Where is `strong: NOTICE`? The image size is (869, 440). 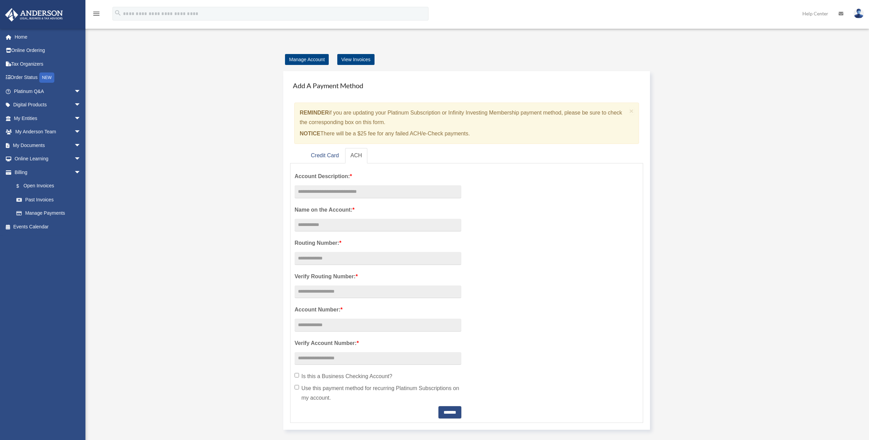 strong: NOTICE is located at coordinates (310, 133).